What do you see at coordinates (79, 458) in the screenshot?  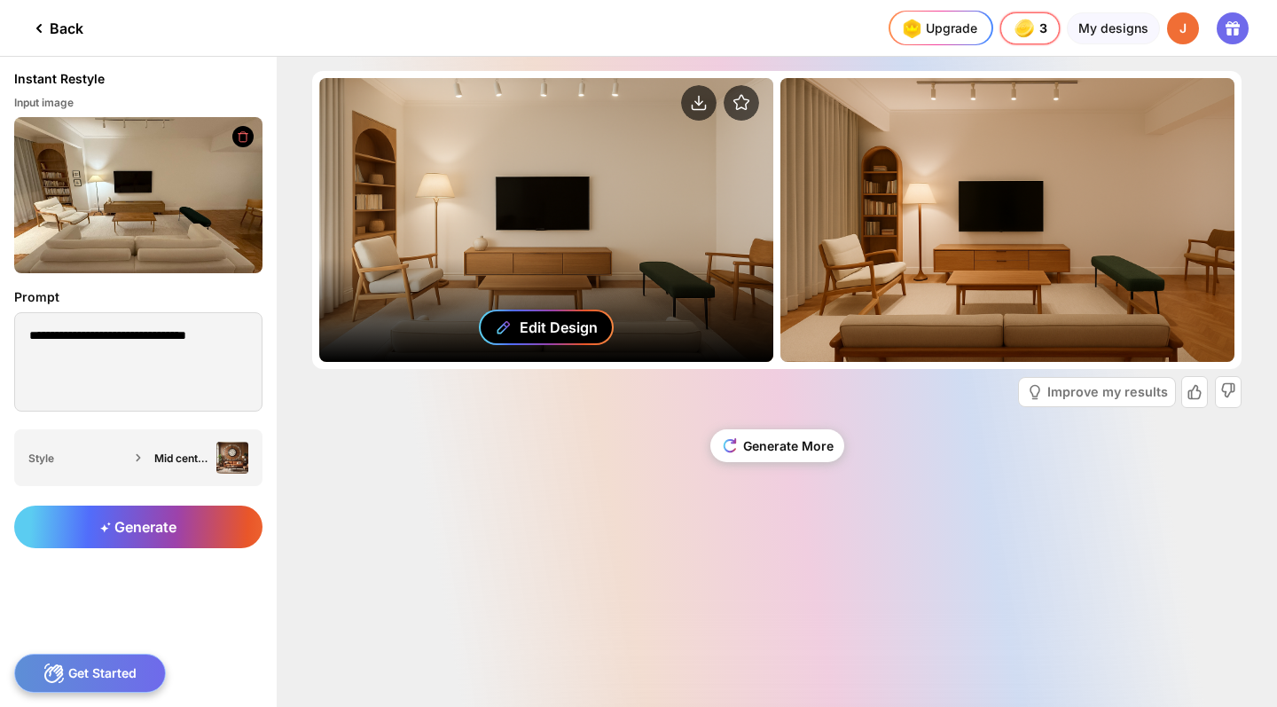 I see `div: Style` at bounding box center [79, 458].